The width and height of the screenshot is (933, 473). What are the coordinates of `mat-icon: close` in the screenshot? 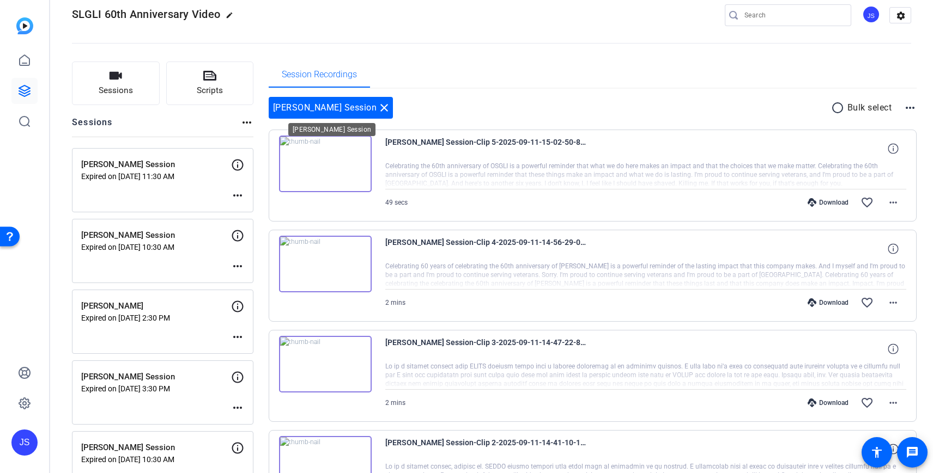 It's located at (384, 108).